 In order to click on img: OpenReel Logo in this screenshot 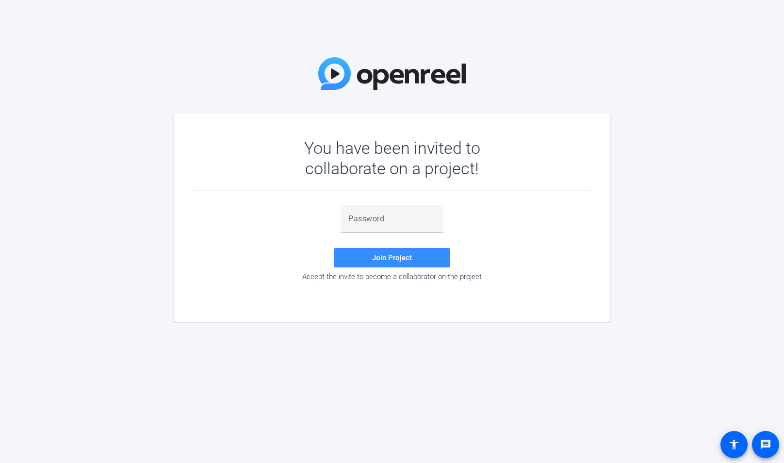, I will do `click(392, 73)`.